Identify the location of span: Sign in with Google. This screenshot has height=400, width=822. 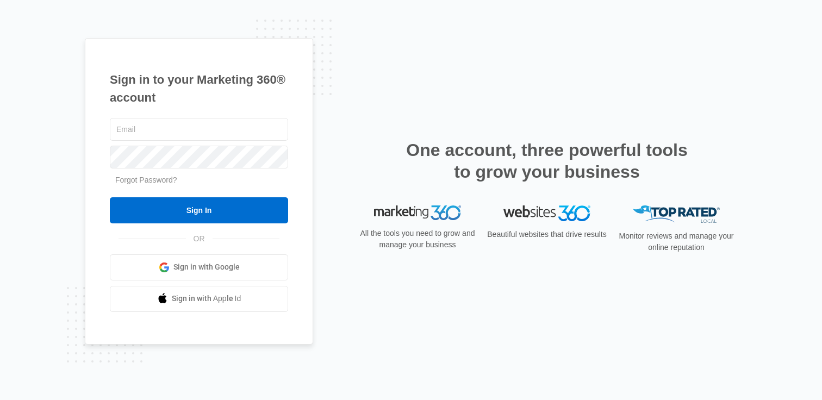
(207, 267).